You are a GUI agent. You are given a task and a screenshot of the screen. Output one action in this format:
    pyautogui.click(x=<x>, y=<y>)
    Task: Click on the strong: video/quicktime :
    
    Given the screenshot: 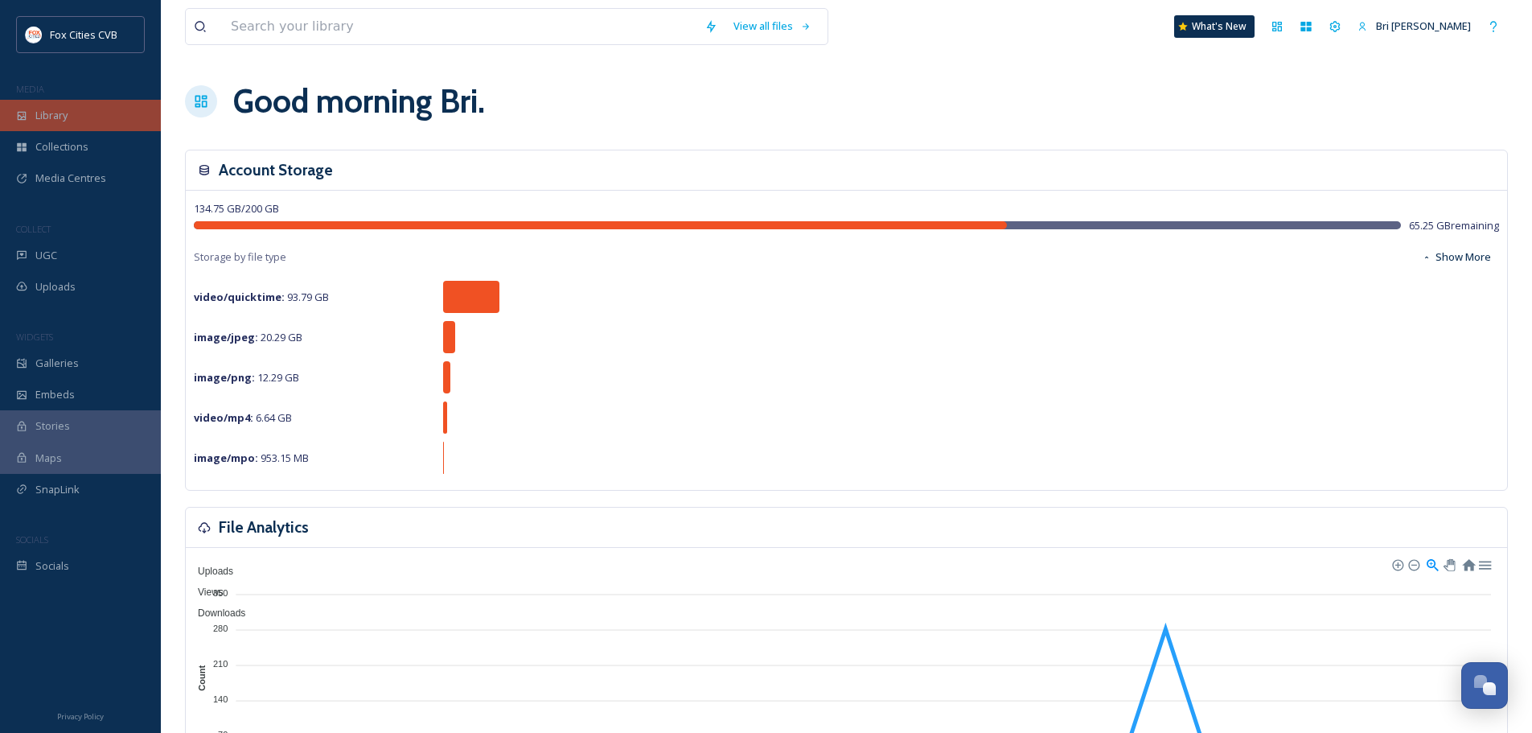 What is the action you would take?
    pyautogui.click(x=239, y=297)
    